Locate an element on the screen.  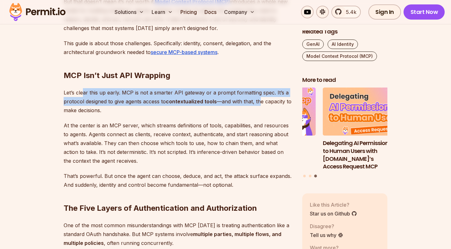
h2: More to read is located at coordinates (345, 80).